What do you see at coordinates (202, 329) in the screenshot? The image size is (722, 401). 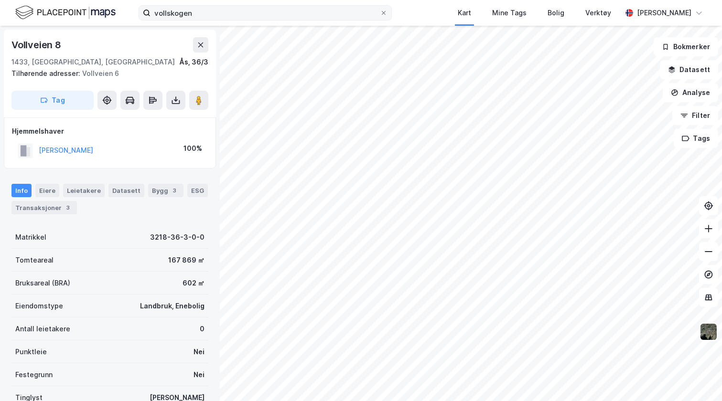 I see `div: 0` at bounding box center [202, 329].